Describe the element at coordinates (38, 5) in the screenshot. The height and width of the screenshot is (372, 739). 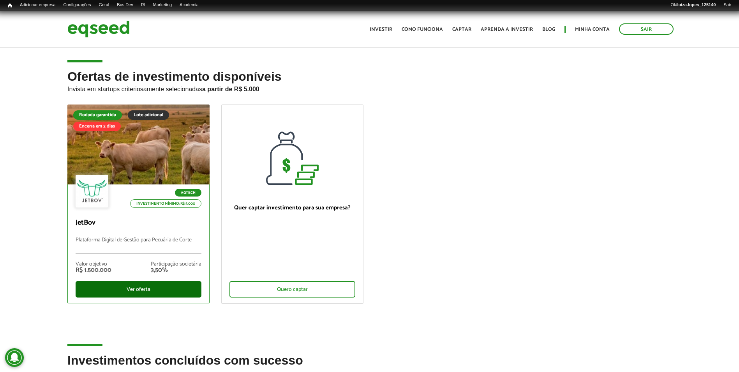
I see `a: Adicionar empresa` at that location.